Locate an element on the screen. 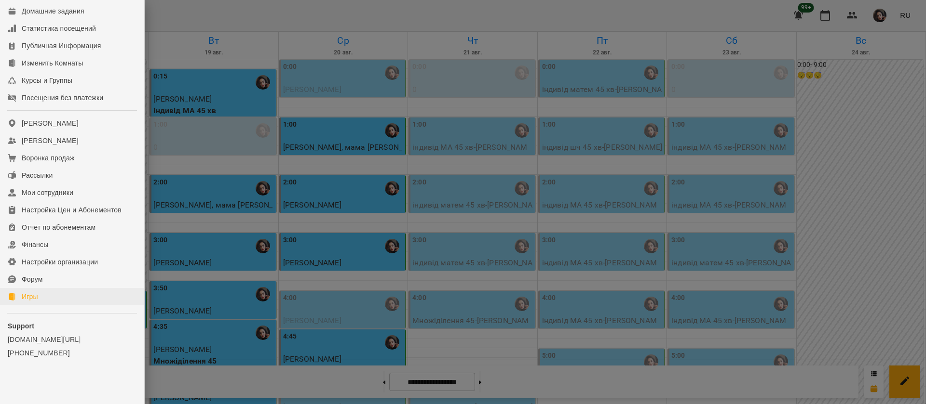 The height and width of the screenshot is (404, 926). div: Отчет по абонементам is located at coordinates (58, 228).